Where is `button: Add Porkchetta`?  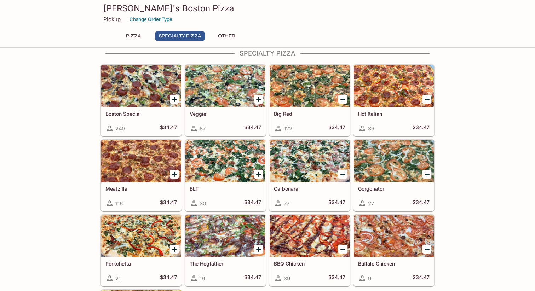 button: Add Porkchetta is located at coordinates (174, 249).